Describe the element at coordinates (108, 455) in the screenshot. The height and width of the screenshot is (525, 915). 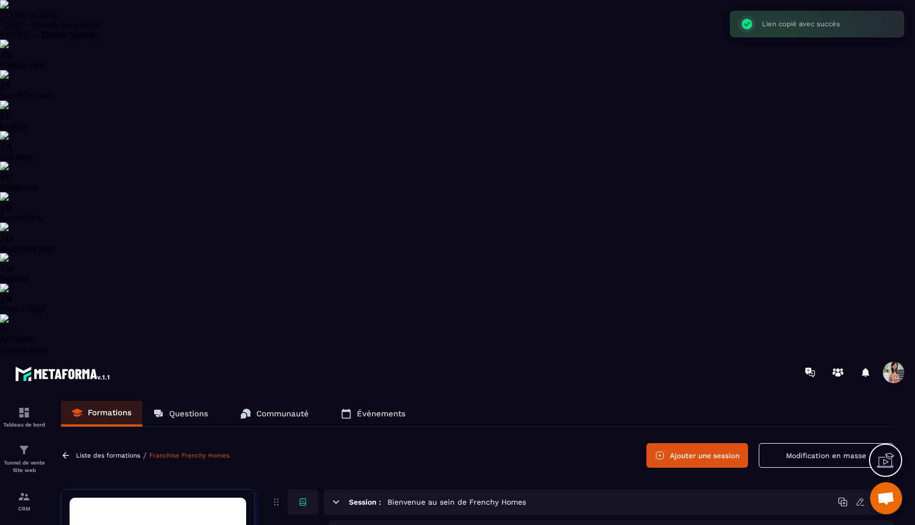
I see `a: Liste des formations` at that location.